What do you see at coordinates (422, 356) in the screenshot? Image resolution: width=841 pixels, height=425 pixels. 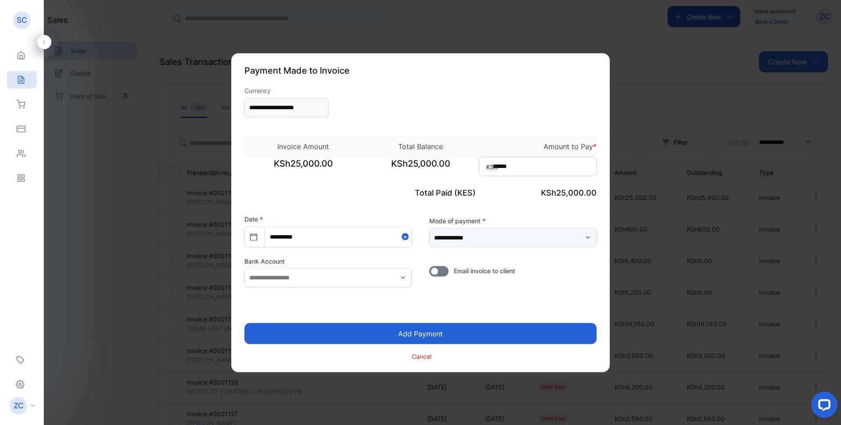 I see `p: Cancel` at bounding box center [422, 356].